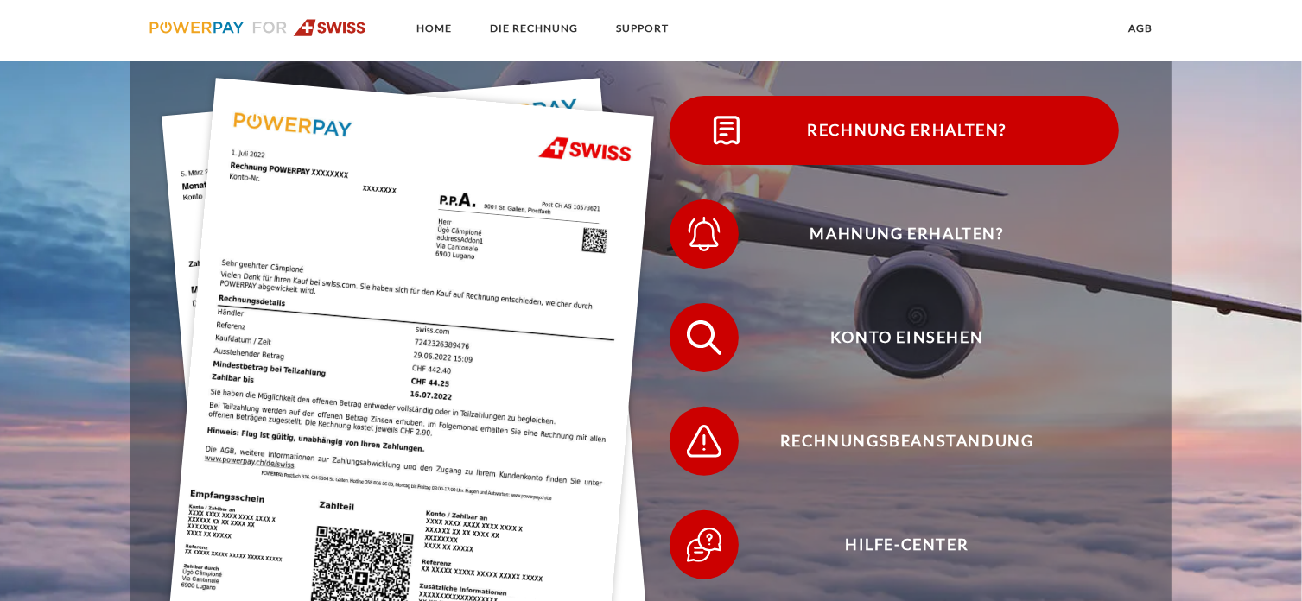  Describe the element at coordinates (704, 338) in the screenshot. I see `img: qb_search.svg` at that location.